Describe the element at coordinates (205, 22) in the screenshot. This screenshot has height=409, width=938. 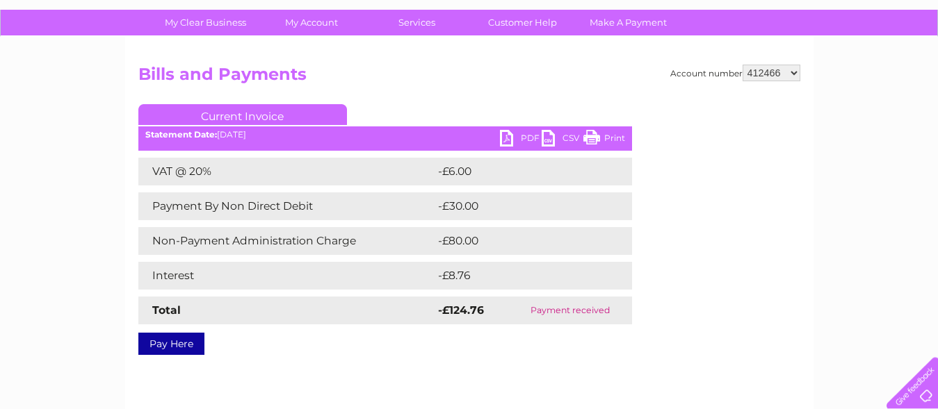
I see `a: My Clear Business` at that location.